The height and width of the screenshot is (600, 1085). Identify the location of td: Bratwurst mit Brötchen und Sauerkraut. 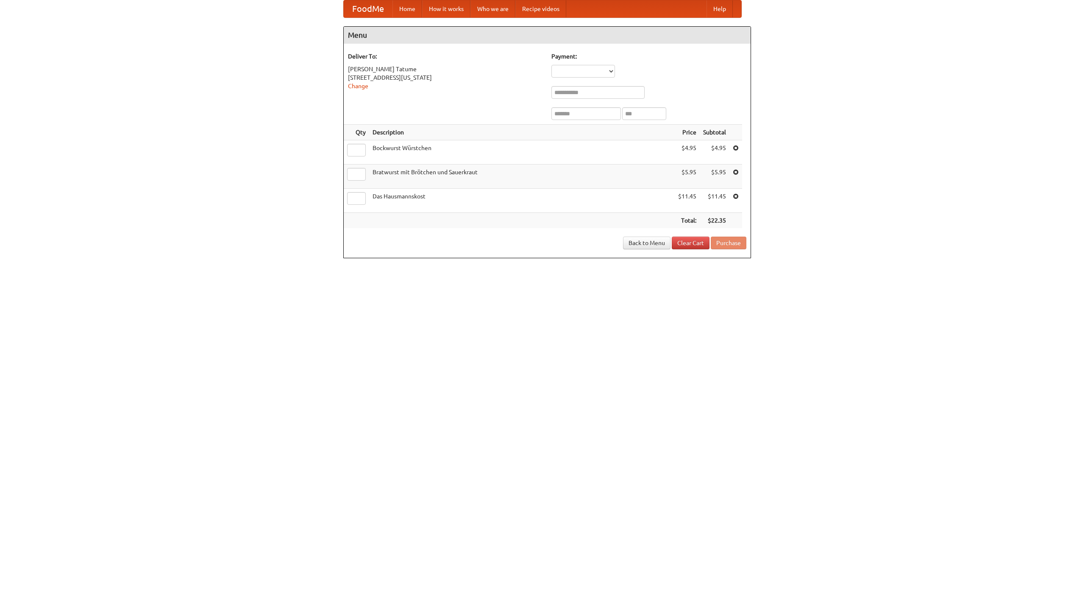
(522, 176).